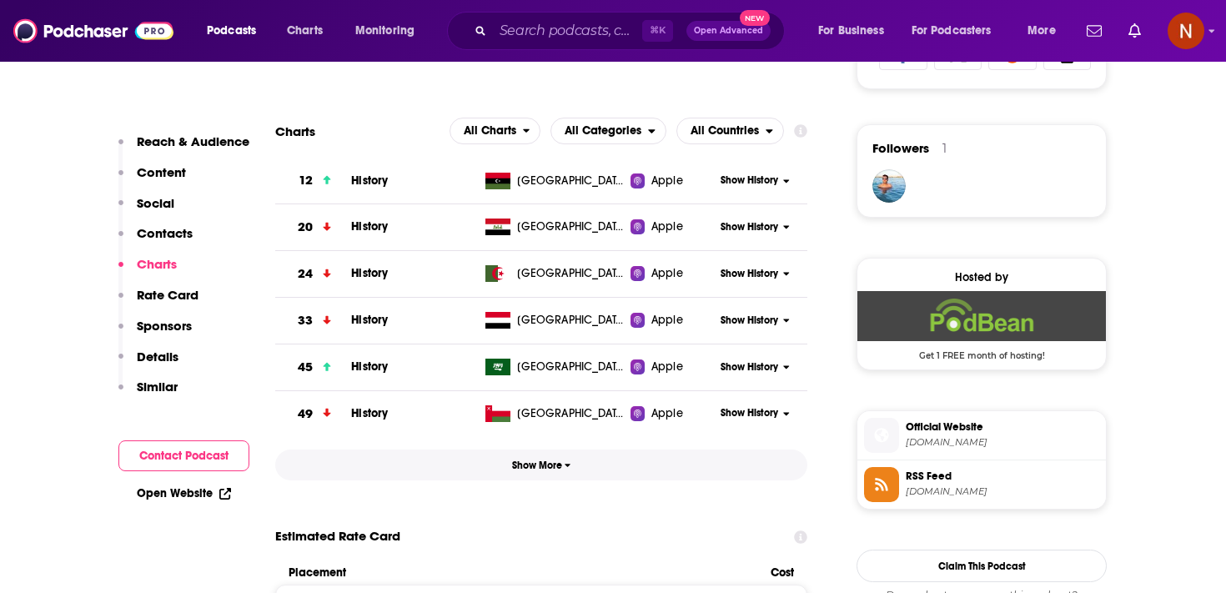 The image size is (1226, 593). What do you see at coordinates (522, 572) in the screenshot?
I see `span: Placement` at bounding box center [522, 572].